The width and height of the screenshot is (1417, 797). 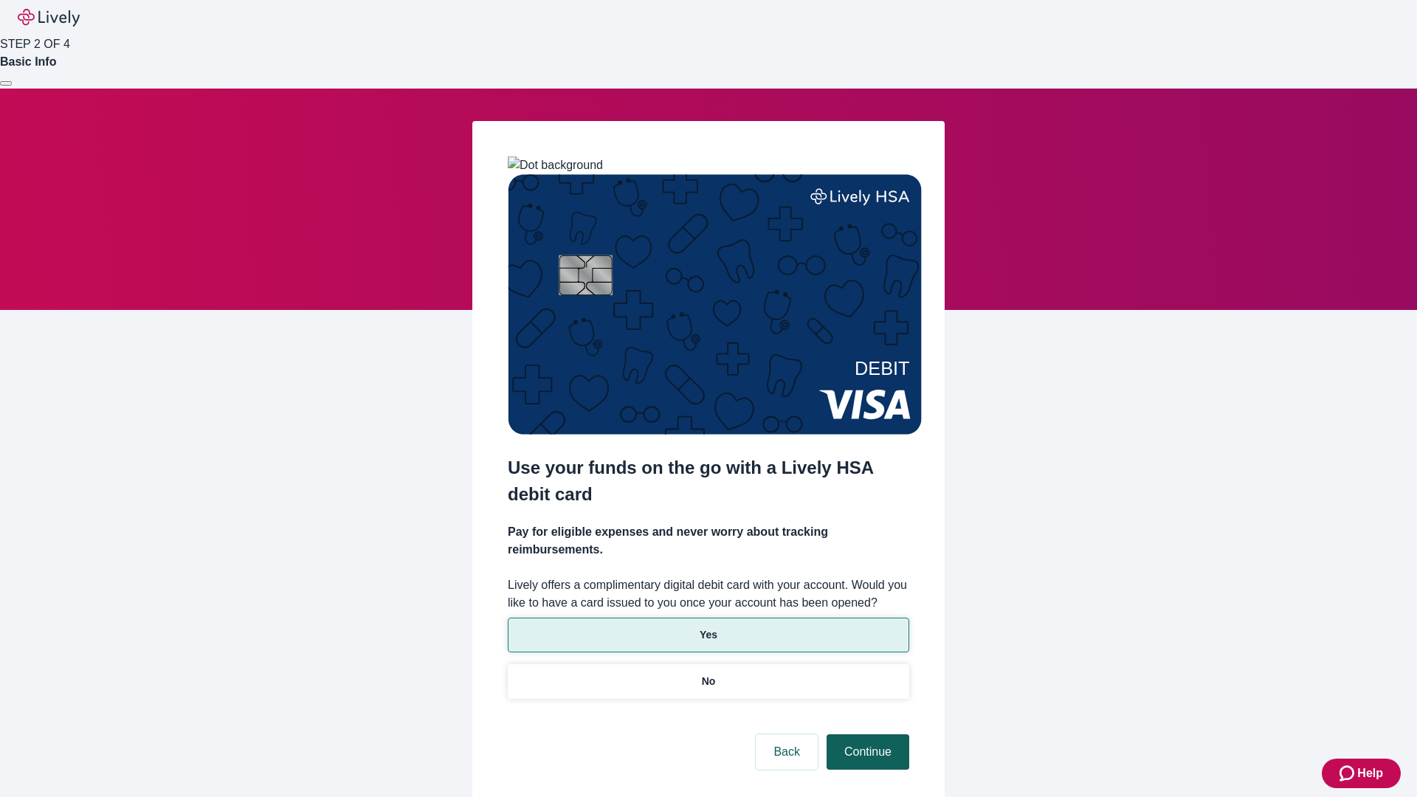 What do you see at coordinates (1370, 774) in the screenshot?
I see `span: Help` at bounding box center [1370, 774].